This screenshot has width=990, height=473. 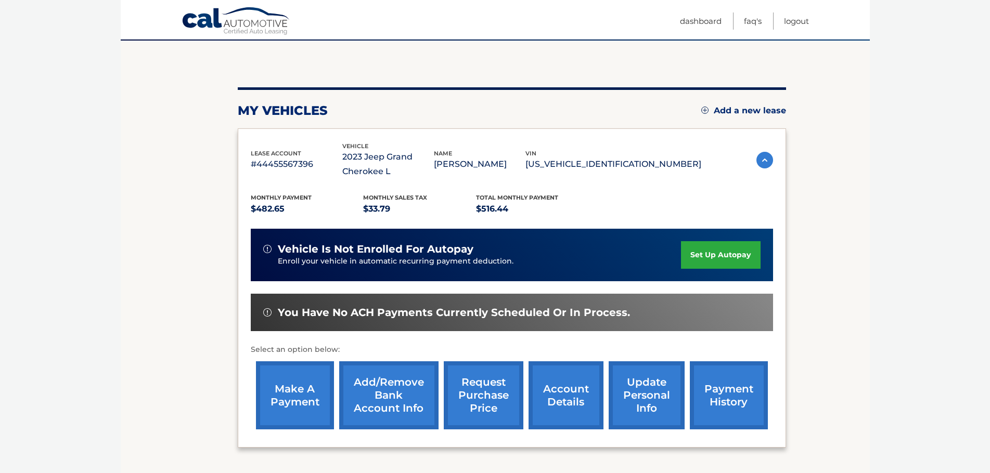 I want to click on span: vehicle is not enrolled for autopay, so click(x=375, y=249).